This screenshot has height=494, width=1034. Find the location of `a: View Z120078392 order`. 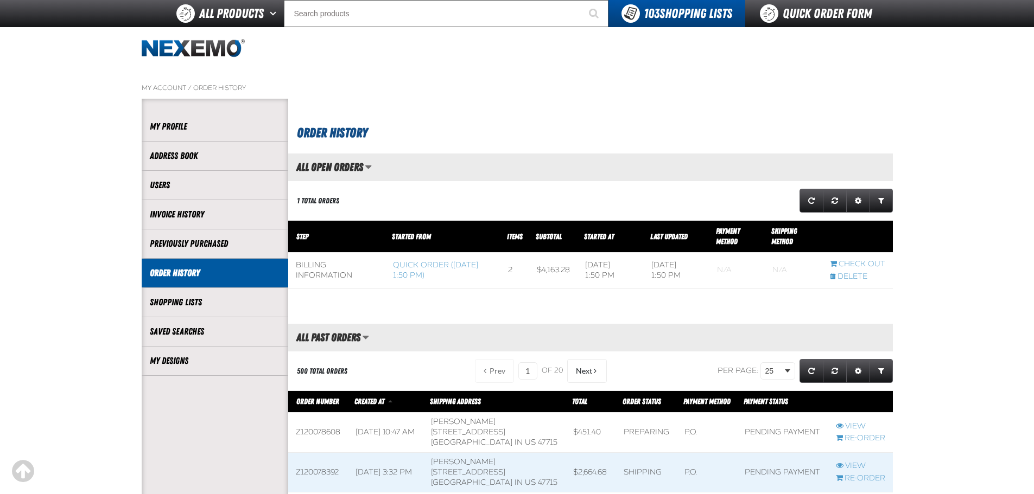

a: View Z120078392 order is located at coordinates (860, 466).